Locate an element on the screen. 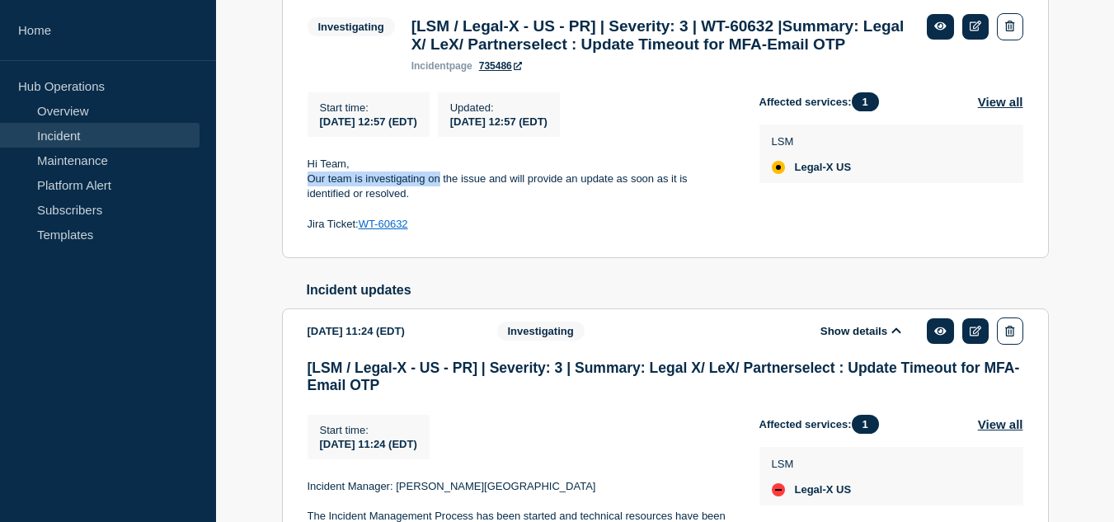  h3: [LSM / Legal-X - US - PR] | Severity: 3 | WT-60632 |Summary: Legal X/ LeX/ Partnerselect : Update... is located at coordinates (660, 35).